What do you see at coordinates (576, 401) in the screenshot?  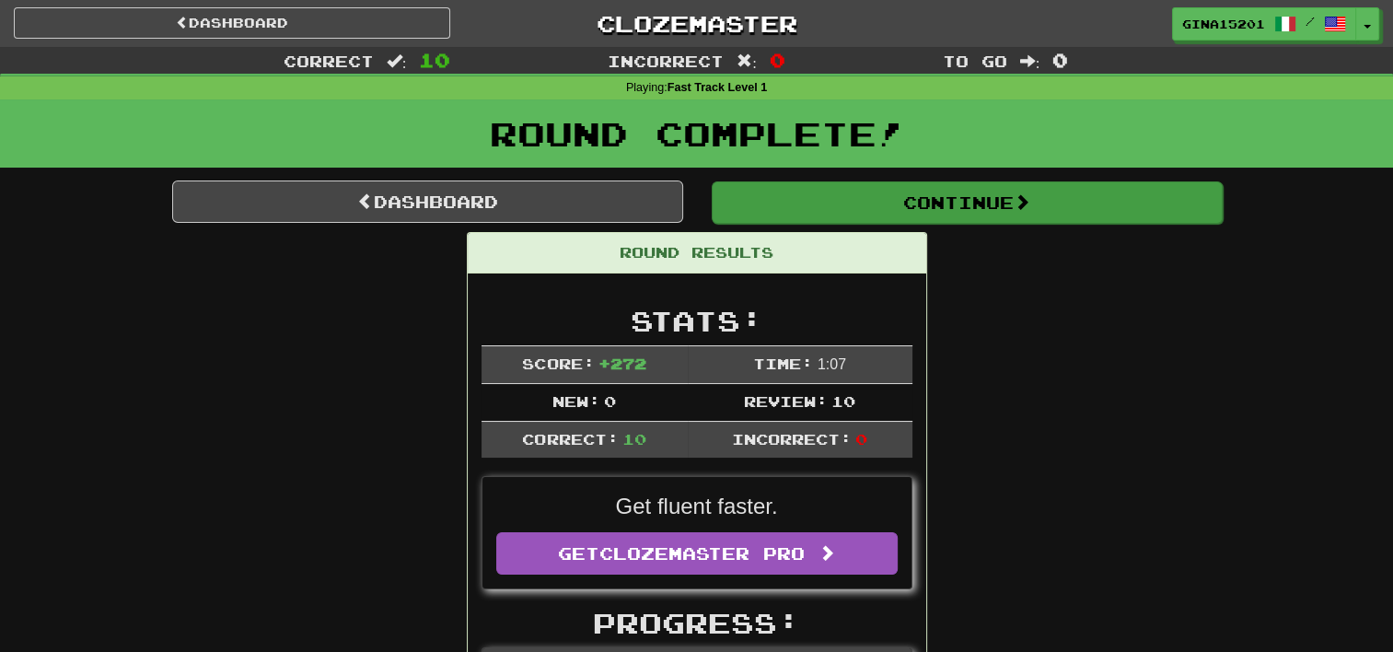 I see `span: New:` at bounding box center [576, 401].